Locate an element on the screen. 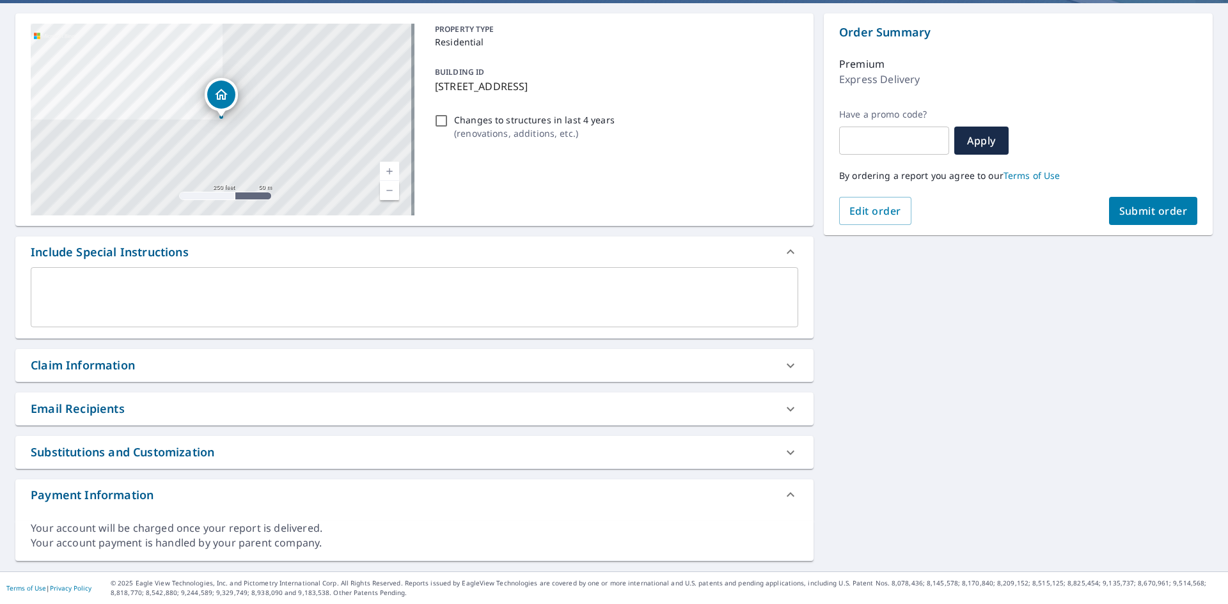  button: Edit order is located at coordinates (875, 211).